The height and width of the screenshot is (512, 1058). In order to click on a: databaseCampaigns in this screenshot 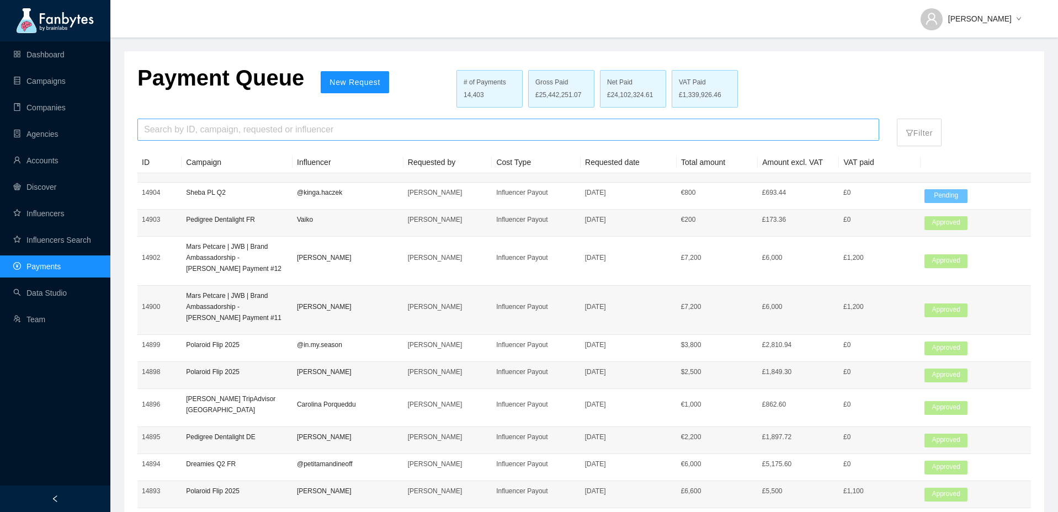, I will do `click(39, 81)`.